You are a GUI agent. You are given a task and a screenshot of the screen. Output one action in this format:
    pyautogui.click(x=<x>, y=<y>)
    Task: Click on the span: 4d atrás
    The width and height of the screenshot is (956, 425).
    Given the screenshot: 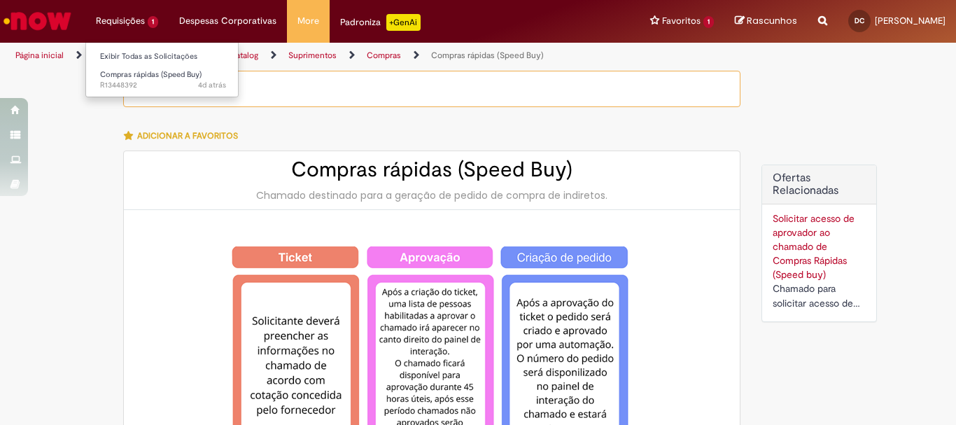 What is the action you would take?
    pyautogui.click(x=212, y=85)
    